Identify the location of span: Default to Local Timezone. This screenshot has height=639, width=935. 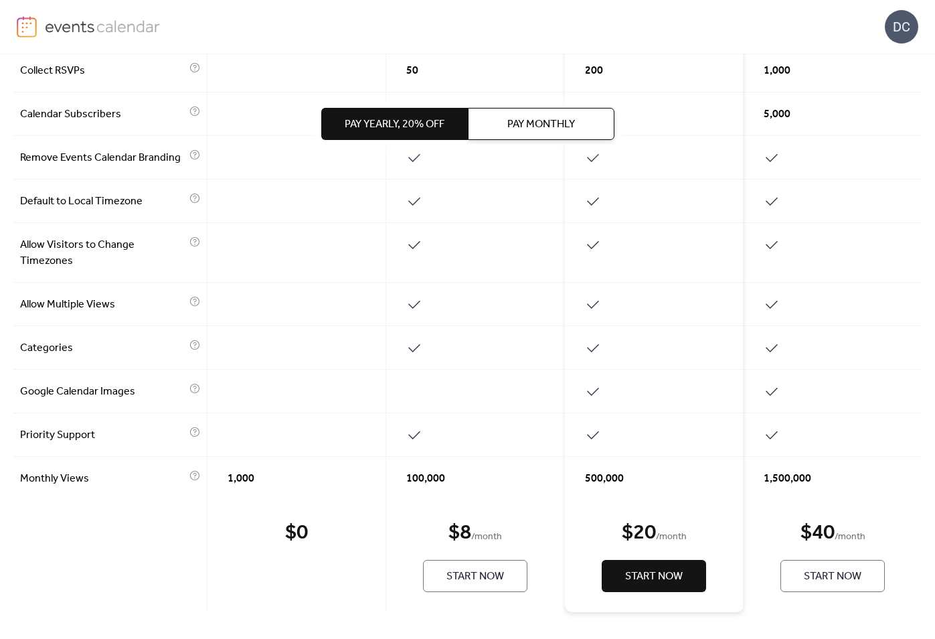
(103, 202).